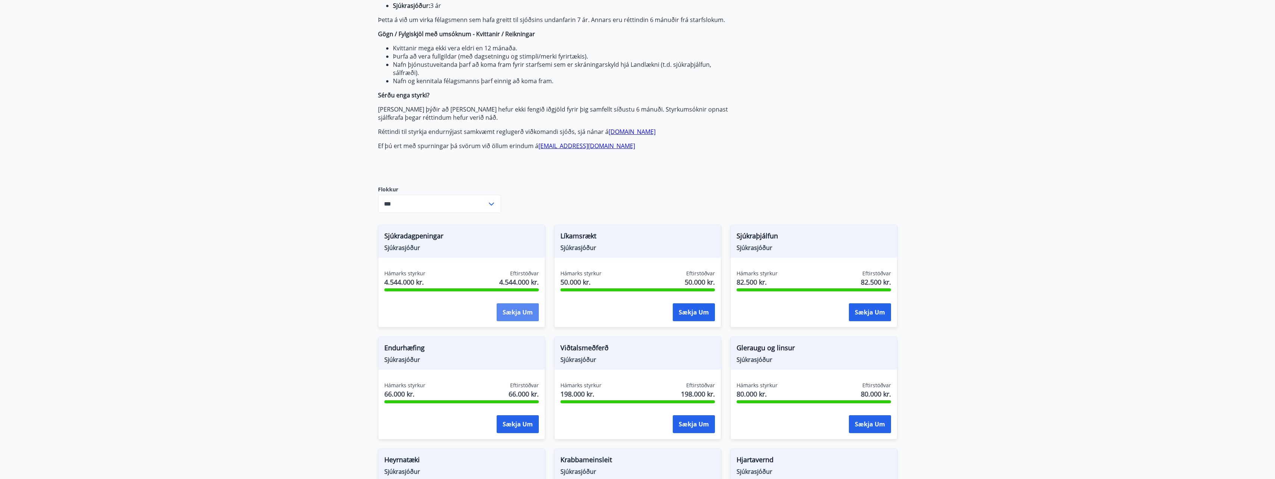 The height and width of the screenshot is (479, 1275). I want to click on strong: Sjúkrasjóður:, so click(411, 6).